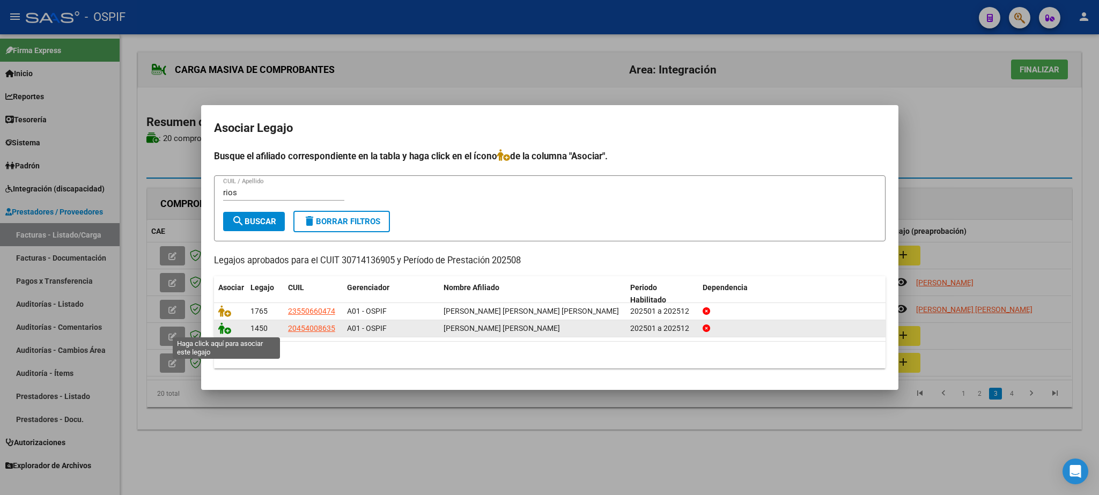 The height and width of the screenshot is (495, 1099). Describe the element at coordinates (259, 328) in the screenshot. I see `span: 1450` at that location.